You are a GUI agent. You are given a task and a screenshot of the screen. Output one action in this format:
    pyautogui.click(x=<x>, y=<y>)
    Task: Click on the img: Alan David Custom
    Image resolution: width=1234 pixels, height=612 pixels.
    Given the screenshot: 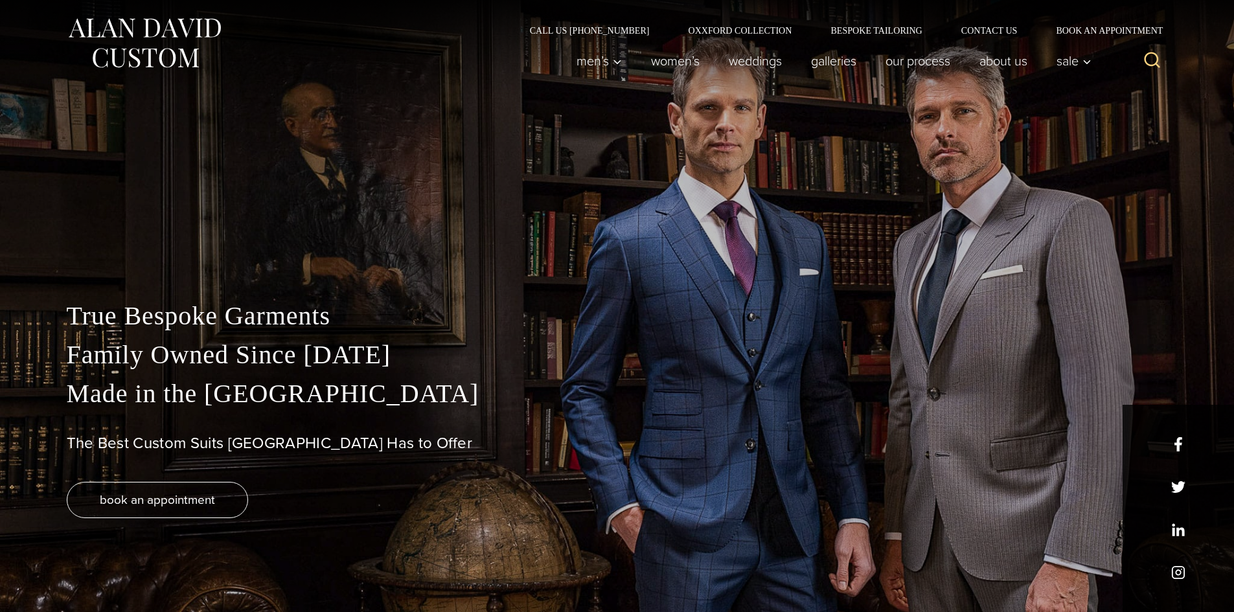 What is the action you would take?
    pyautogui.click(x=144, y=43)
    